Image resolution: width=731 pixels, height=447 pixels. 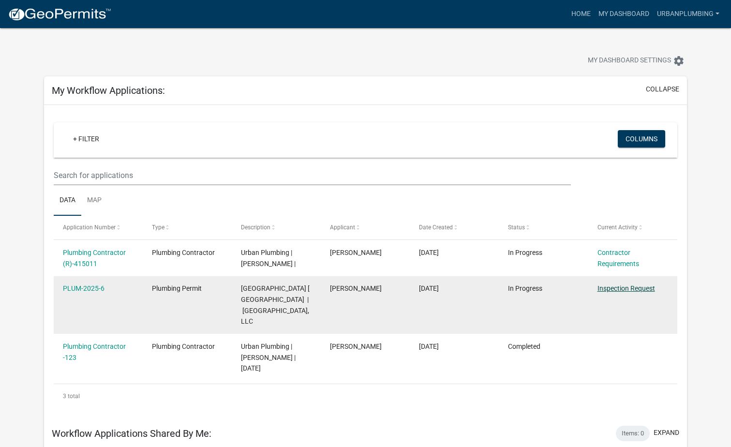 I want to click on span: 01/07/2025, so click(x=429, y=347).